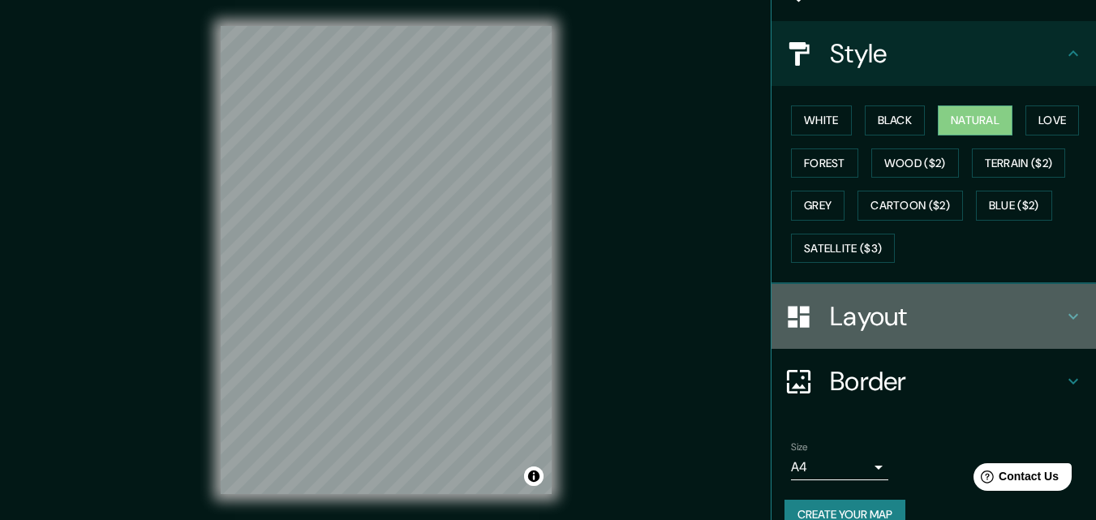  Describe the element at coordinates (946, 54) in the screenshot. I see `h4: Style` at that location.